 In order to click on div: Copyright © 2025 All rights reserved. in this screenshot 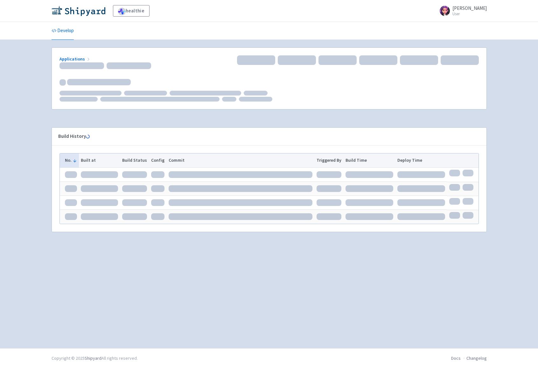, I will do `click(94, 358)`.